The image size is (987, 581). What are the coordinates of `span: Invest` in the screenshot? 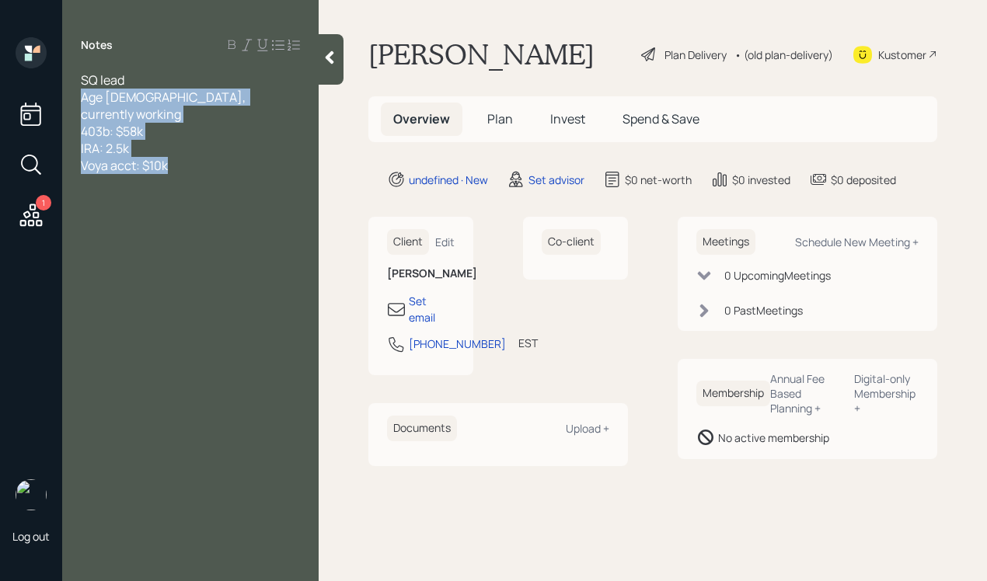 It's located at (567, 119).